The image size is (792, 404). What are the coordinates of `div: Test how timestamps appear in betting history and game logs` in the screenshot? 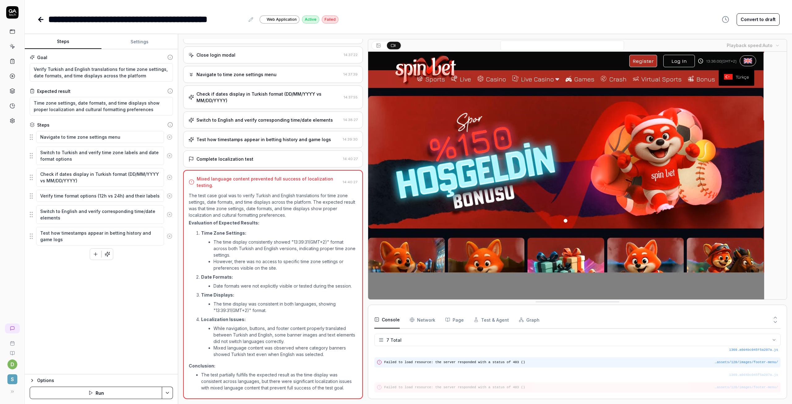 It's located at (264, 139).